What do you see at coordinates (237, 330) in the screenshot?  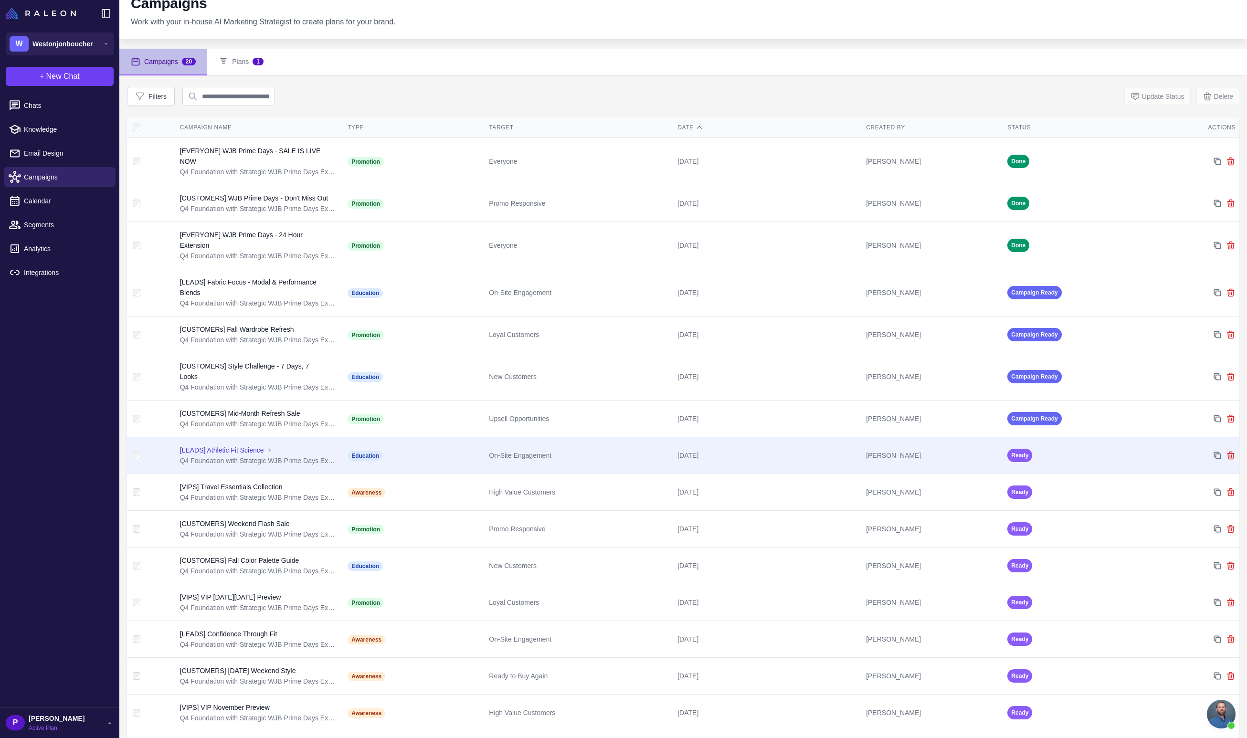 I see `div: [CUSTOMERs] Fall Wardrobe Refresh` at bounding box center [237, 330].